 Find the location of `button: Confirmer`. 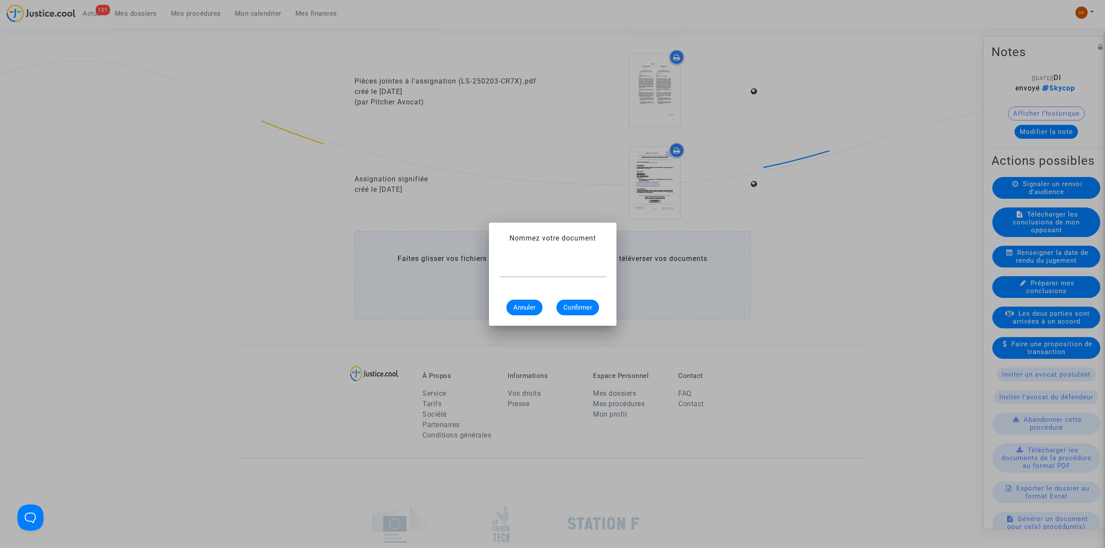

button: Confirmer is located at coordinates (578, 308).